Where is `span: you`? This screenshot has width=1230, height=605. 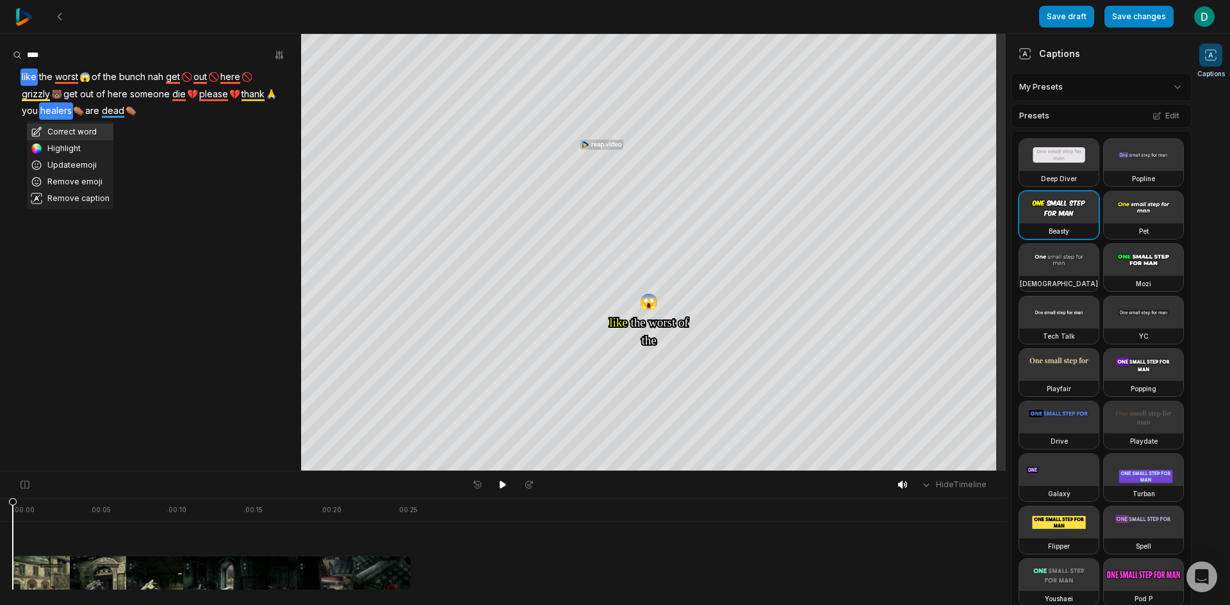 span: you is located at coordinates (29, 111).